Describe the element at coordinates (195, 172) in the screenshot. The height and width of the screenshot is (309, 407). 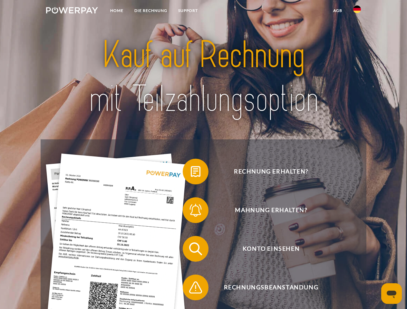
I see `img: qb_bill.svg` at that location.